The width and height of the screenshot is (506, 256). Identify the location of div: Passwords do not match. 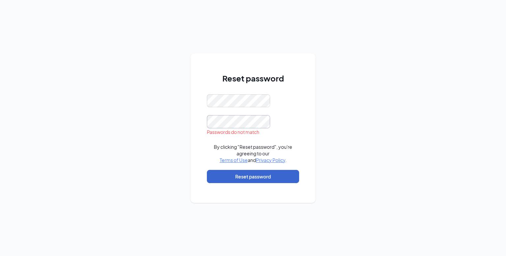
(253, 132).